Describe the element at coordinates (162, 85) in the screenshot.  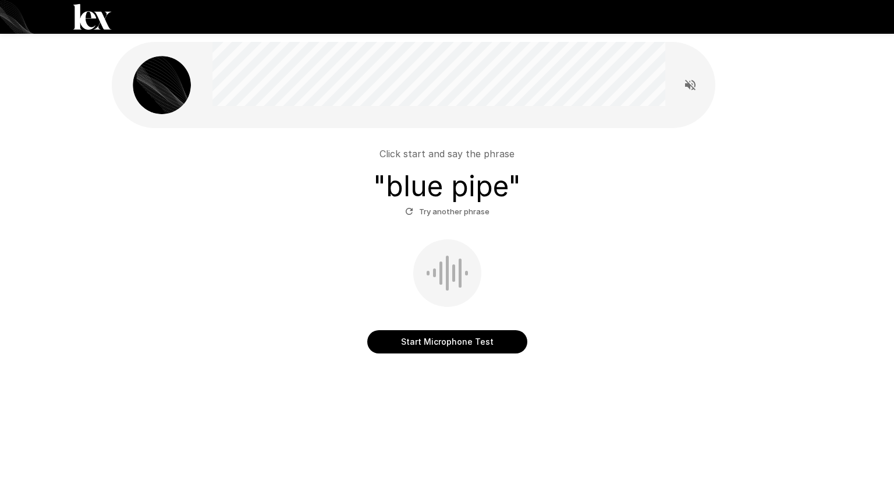
I see `img: lex_avatar2.png` at that location.